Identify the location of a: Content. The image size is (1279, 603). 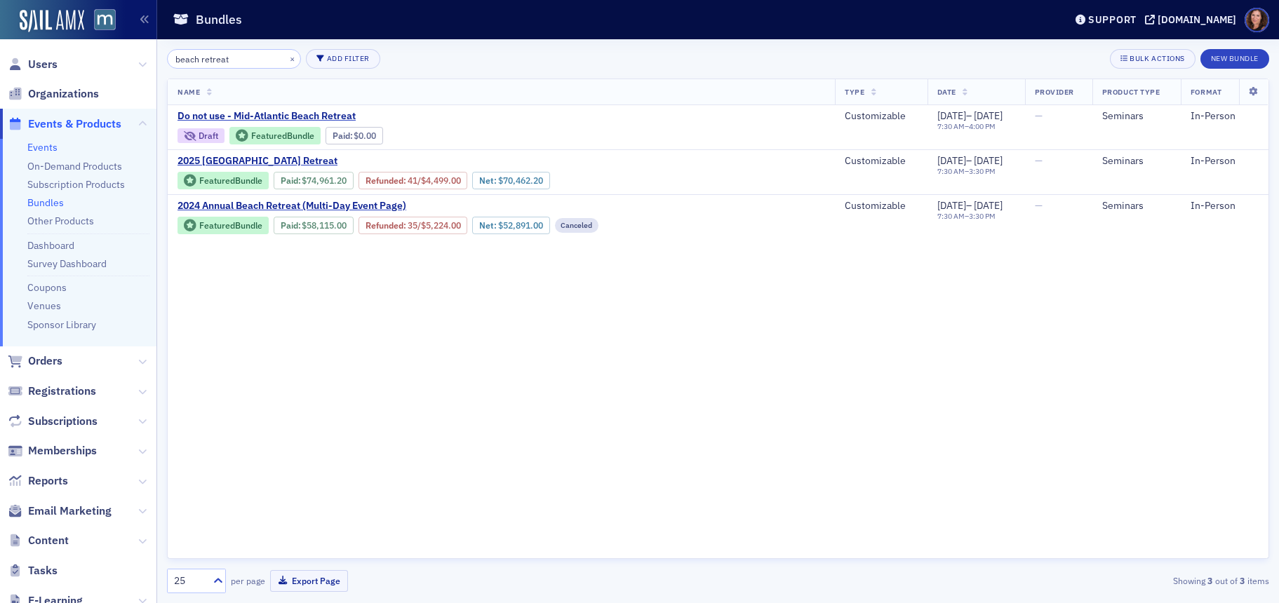
(38, 541).